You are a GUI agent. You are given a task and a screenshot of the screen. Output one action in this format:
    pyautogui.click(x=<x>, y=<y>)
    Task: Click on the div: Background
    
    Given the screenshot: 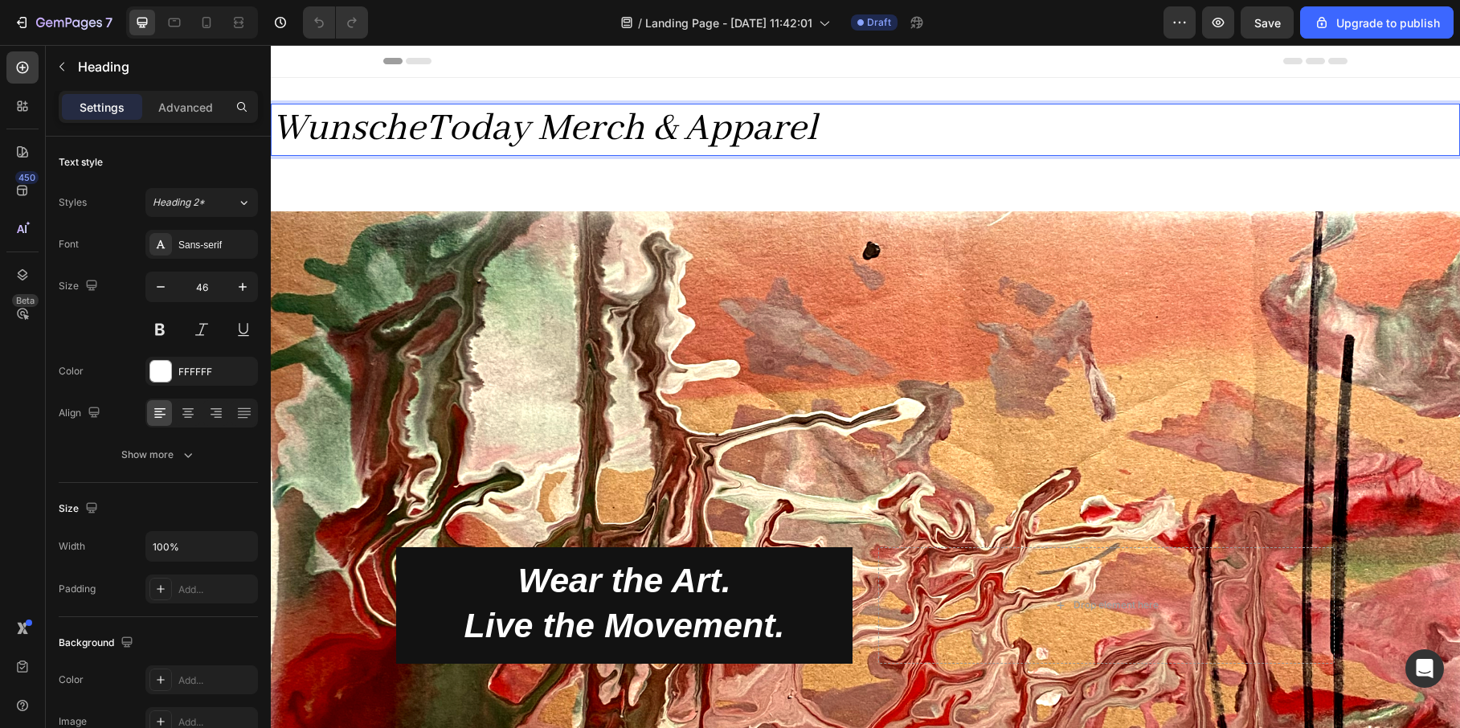 What is the action you would take?
    pyautogui.click(x=97, y=643)
    